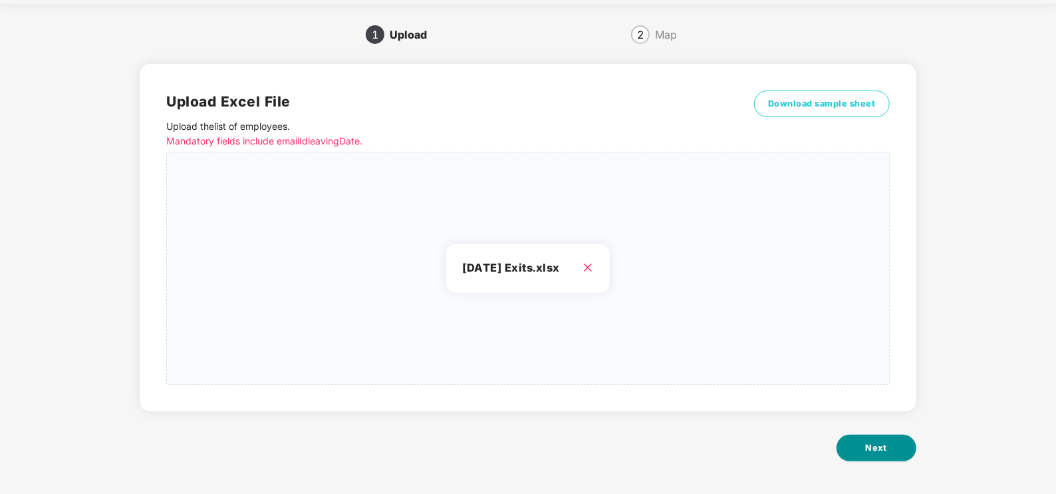 The image size is (1056, 494). Describe the element at coordinates (375, 35) in the screenshot. I see `span: 1` at that location.